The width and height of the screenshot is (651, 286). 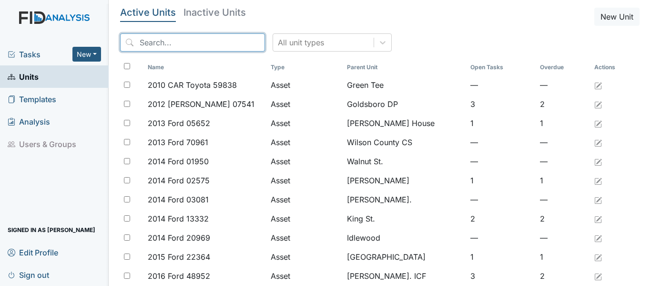 I want to click on span: Tasks, so click(x=40, y=54).